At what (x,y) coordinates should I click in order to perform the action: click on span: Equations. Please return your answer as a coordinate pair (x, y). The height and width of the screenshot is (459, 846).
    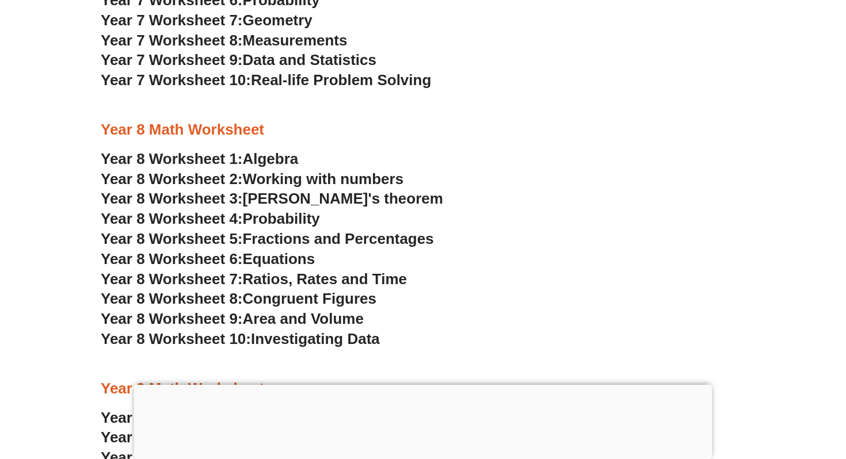
    Looking at the image, I should click on (279, 259).